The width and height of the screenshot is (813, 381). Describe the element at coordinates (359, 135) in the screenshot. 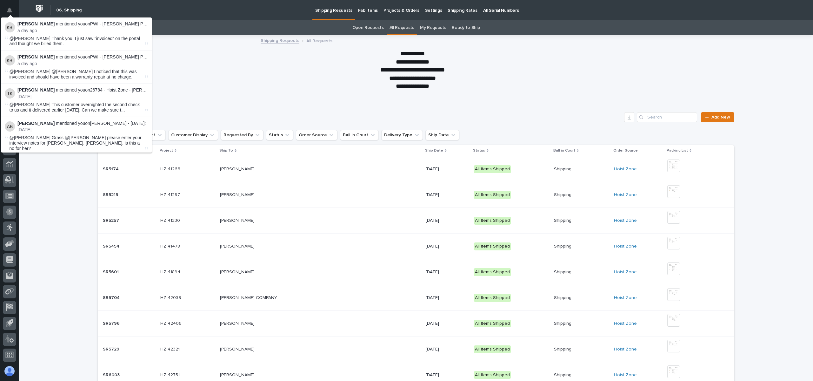

I see `button: Ball in Court` at that location.